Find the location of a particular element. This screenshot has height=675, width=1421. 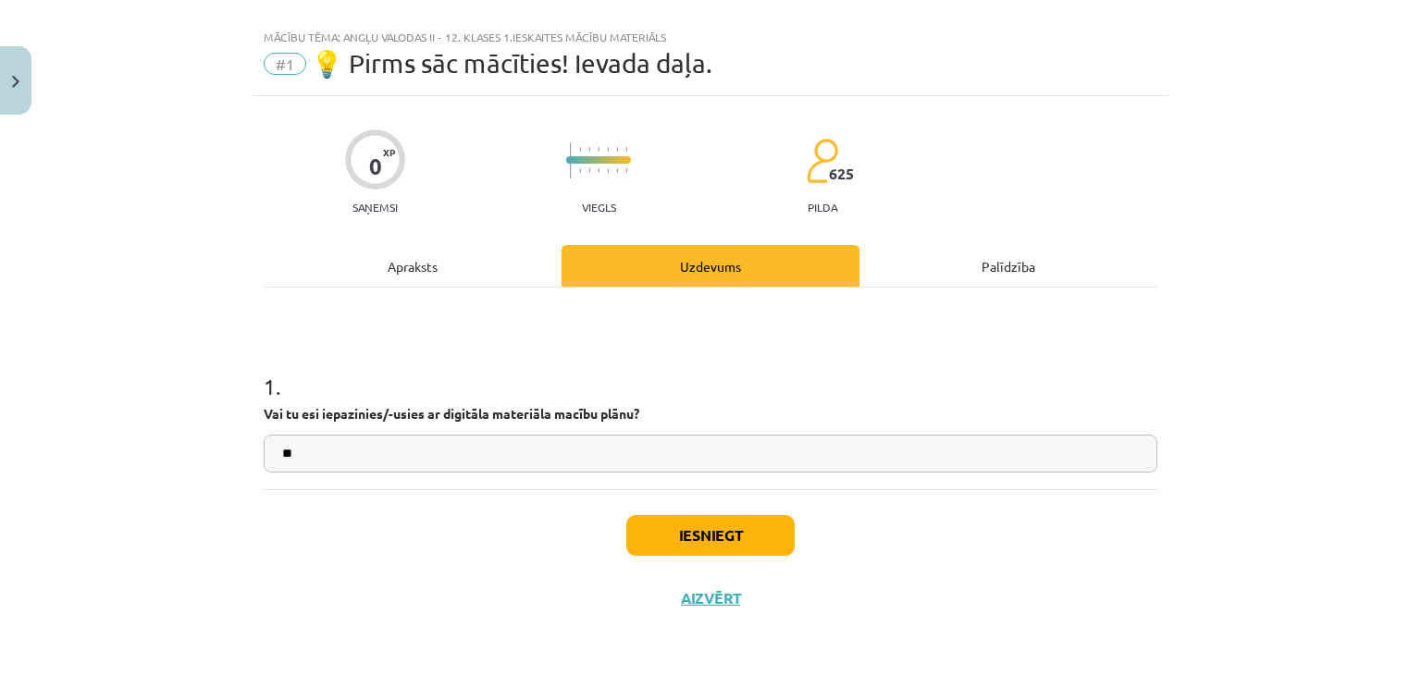

h1: 1 . is located at coordinates (710, 370).